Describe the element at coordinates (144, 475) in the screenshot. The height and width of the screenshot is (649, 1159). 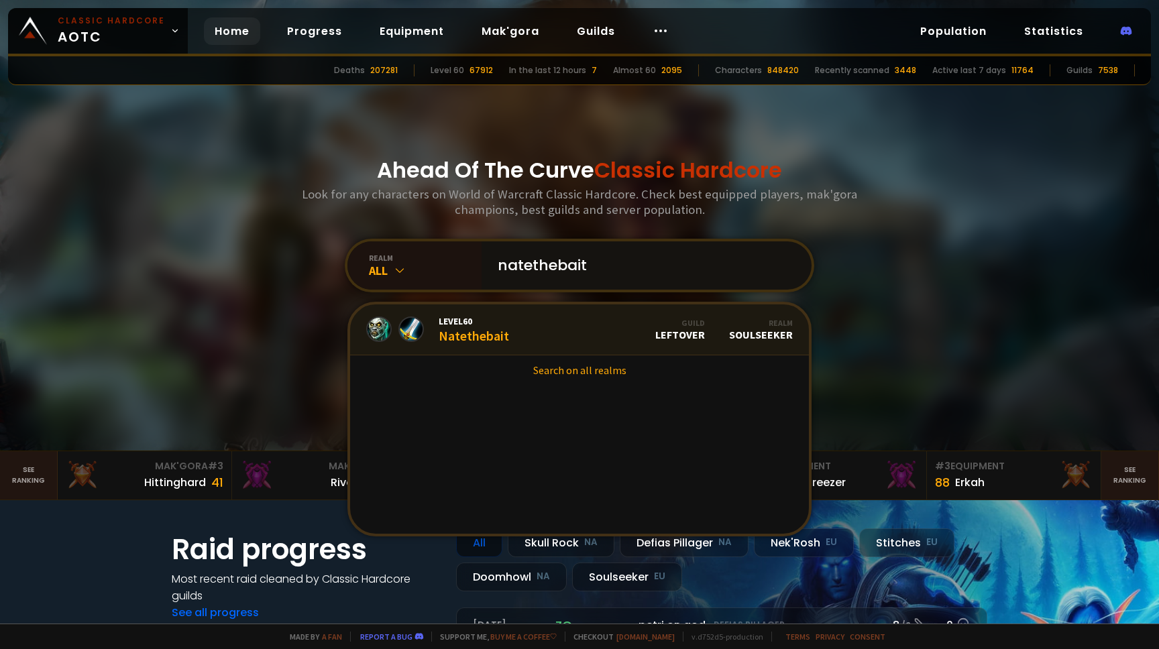
I see `a: Mak'Gora#3Hittinghard41` at that location.